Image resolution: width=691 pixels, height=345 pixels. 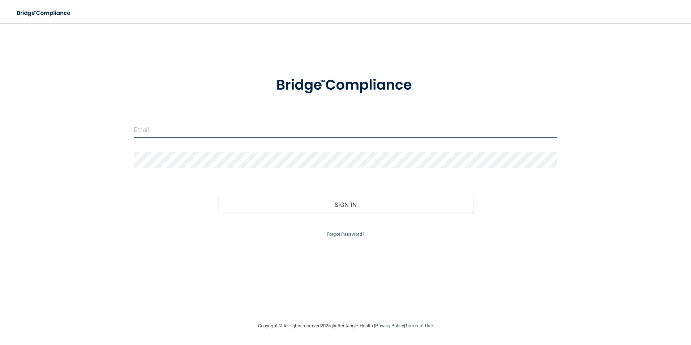 I want to click on div: Copyright © All rights reserved 2025 @ Rectangle Health | |, so click(x=345, y=326).